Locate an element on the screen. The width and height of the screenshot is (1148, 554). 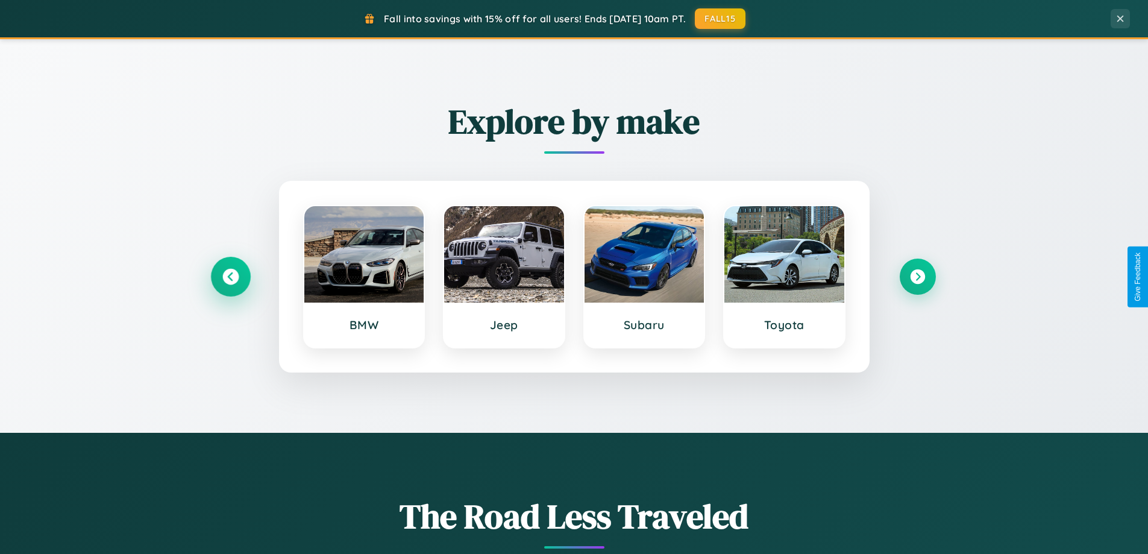
h2: Explore by make is located at coordinates (574, 121).